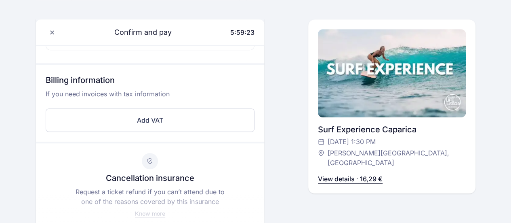 The image size is (511, 223). Describe the element at coordinates (150, 178) in the screenshot. I see `p: Cancellation insurance` at that location.